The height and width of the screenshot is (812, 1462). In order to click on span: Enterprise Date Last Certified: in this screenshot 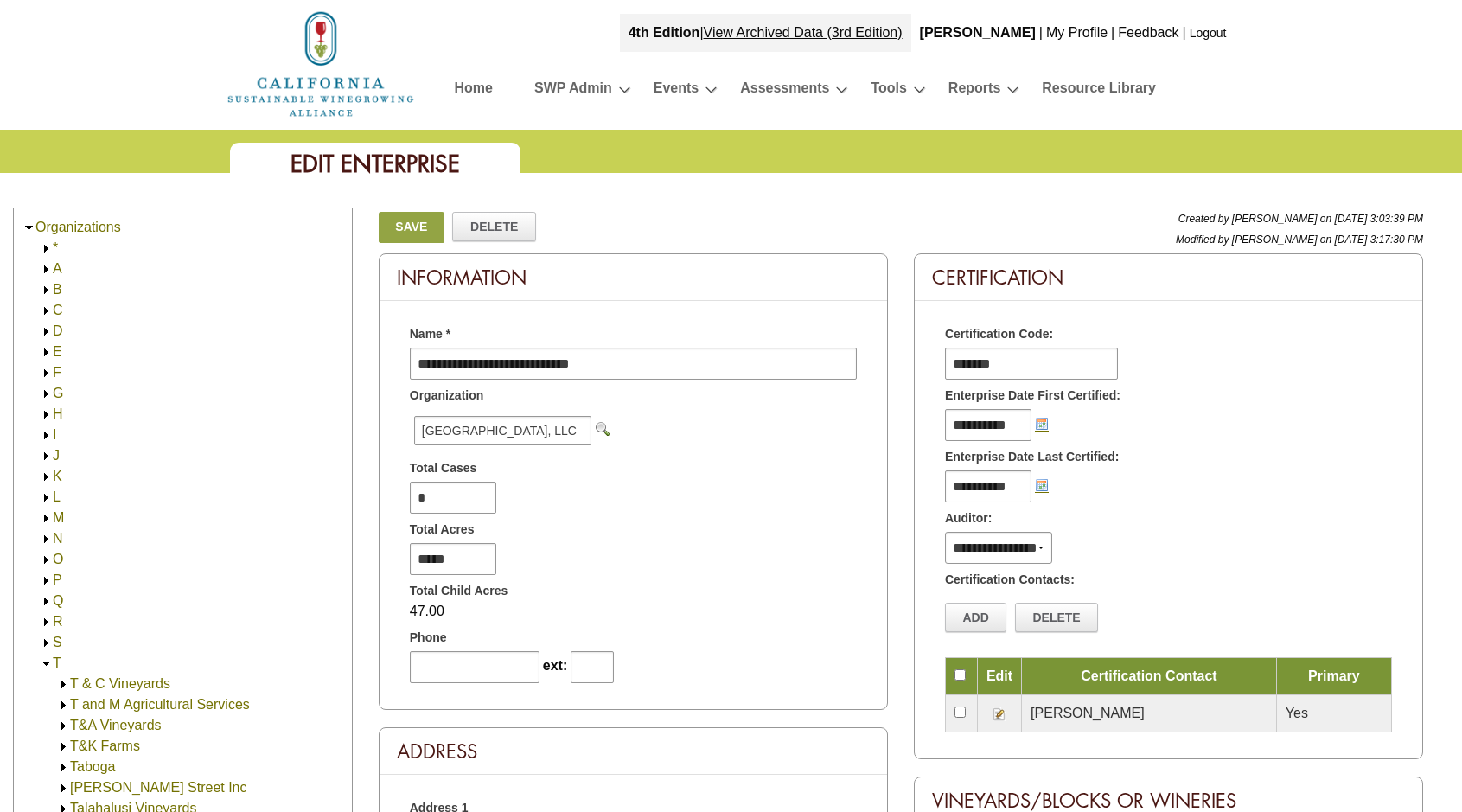, I will do `click(1032, 457)`.